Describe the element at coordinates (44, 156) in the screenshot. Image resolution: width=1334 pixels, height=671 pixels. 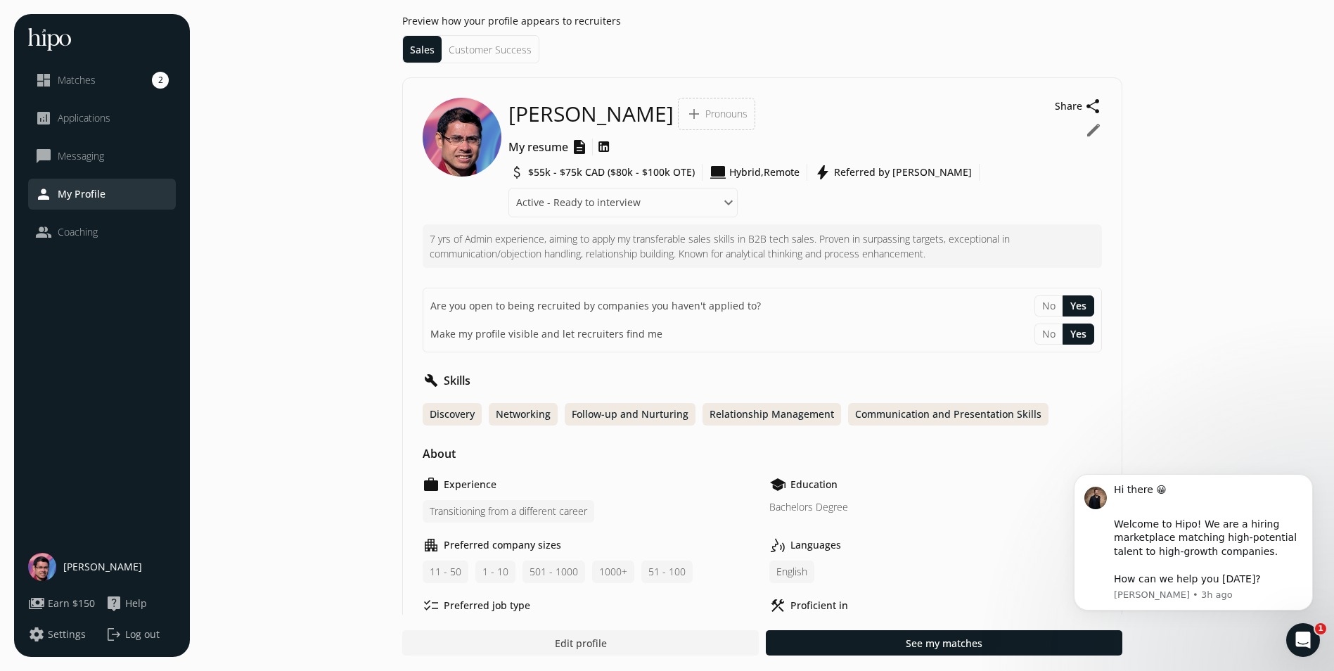
I see `span: chat_bubble_outline` at that location.